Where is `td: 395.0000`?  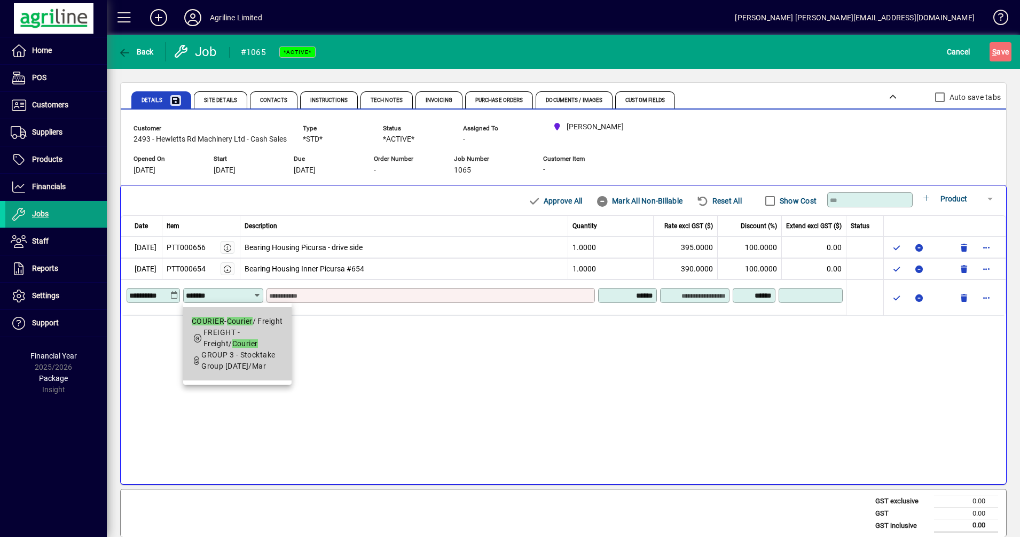
td: 395.0000 is located at coordinates (685, 247).